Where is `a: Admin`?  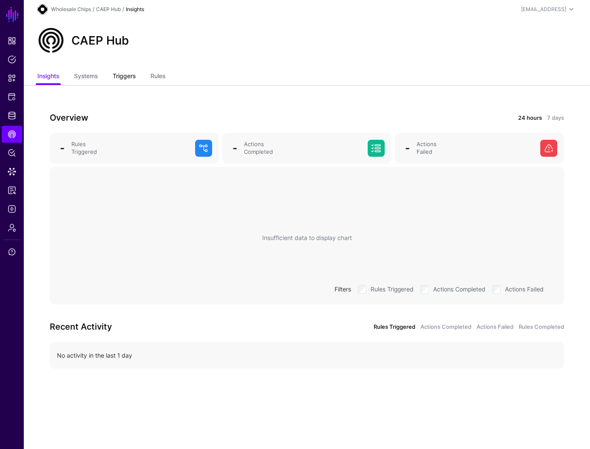
a: Admin is located at coordinates (12, 228).